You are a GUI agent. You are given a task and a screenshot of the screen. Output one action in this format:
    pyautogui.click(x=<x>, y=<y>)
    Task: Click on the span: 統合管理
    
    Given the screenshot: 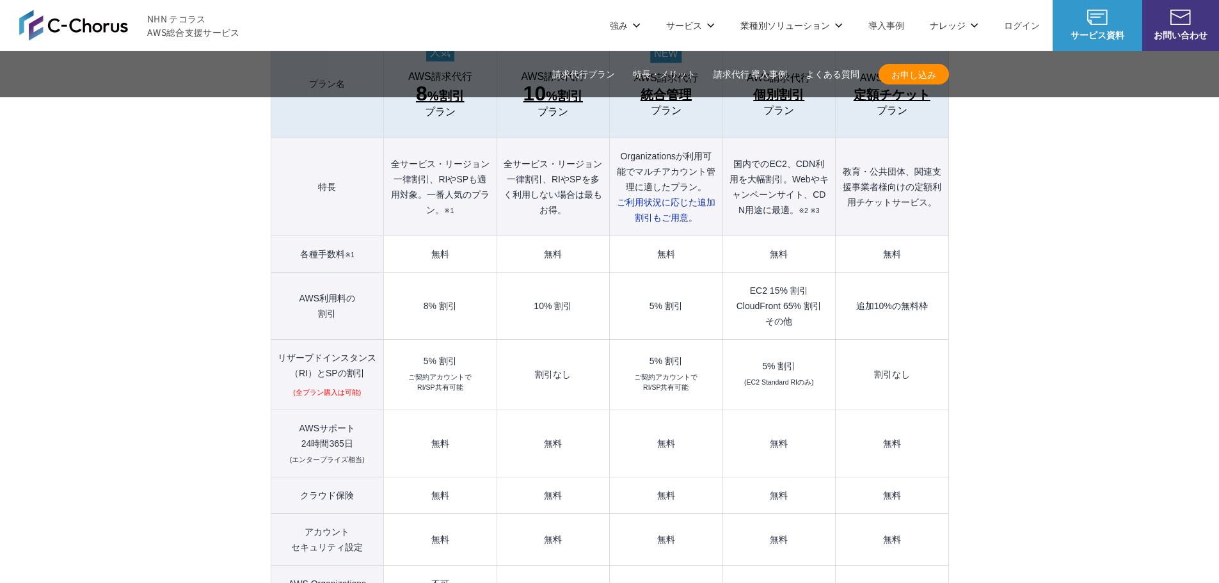 What is the action you would take?
    pyautogui.click(x=666, y=95)
    